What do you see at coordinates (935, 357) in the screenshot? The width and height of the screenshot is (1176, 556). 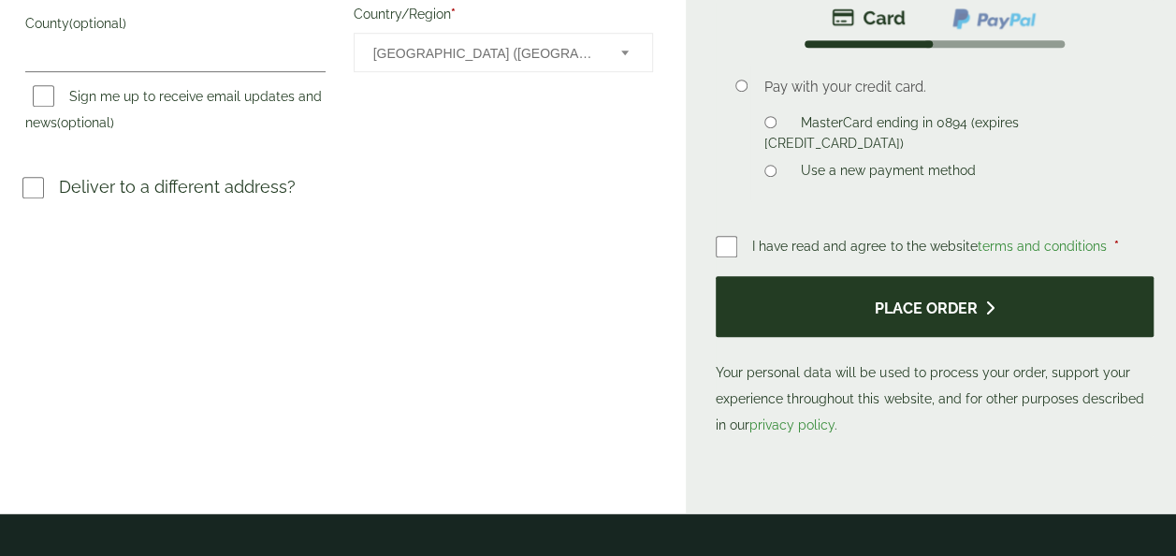 I see `p: Your personal data will be used to process your order, support your experience throughout this we...` at bounding box center [935, 357].